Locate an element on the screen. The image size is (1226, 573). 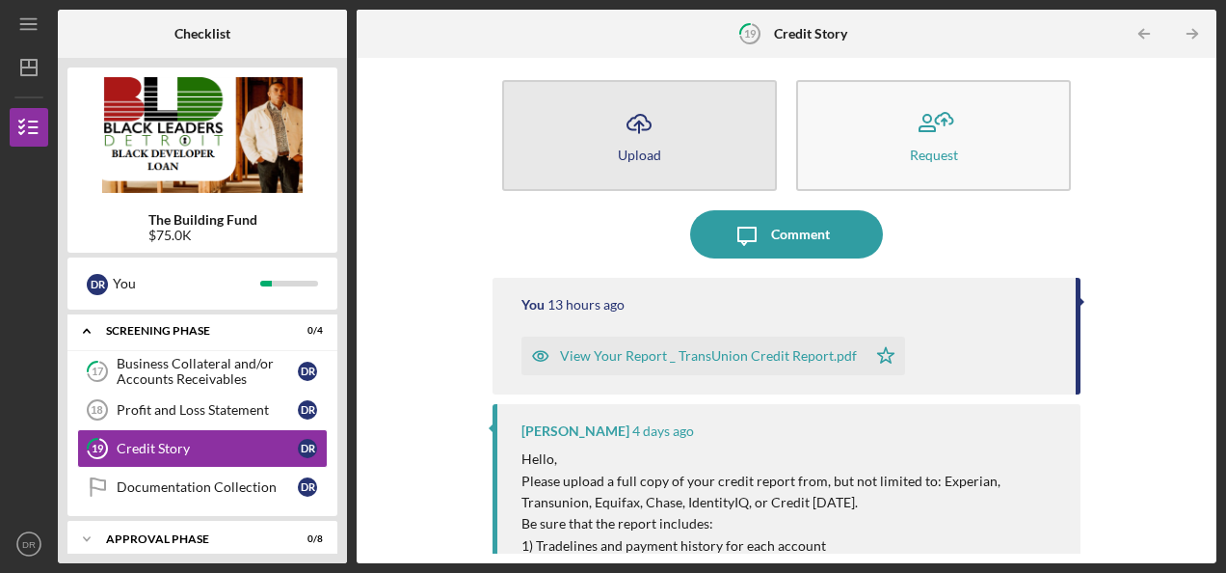
a: 19Credit StoryDR is located at coordinates (202, 448).